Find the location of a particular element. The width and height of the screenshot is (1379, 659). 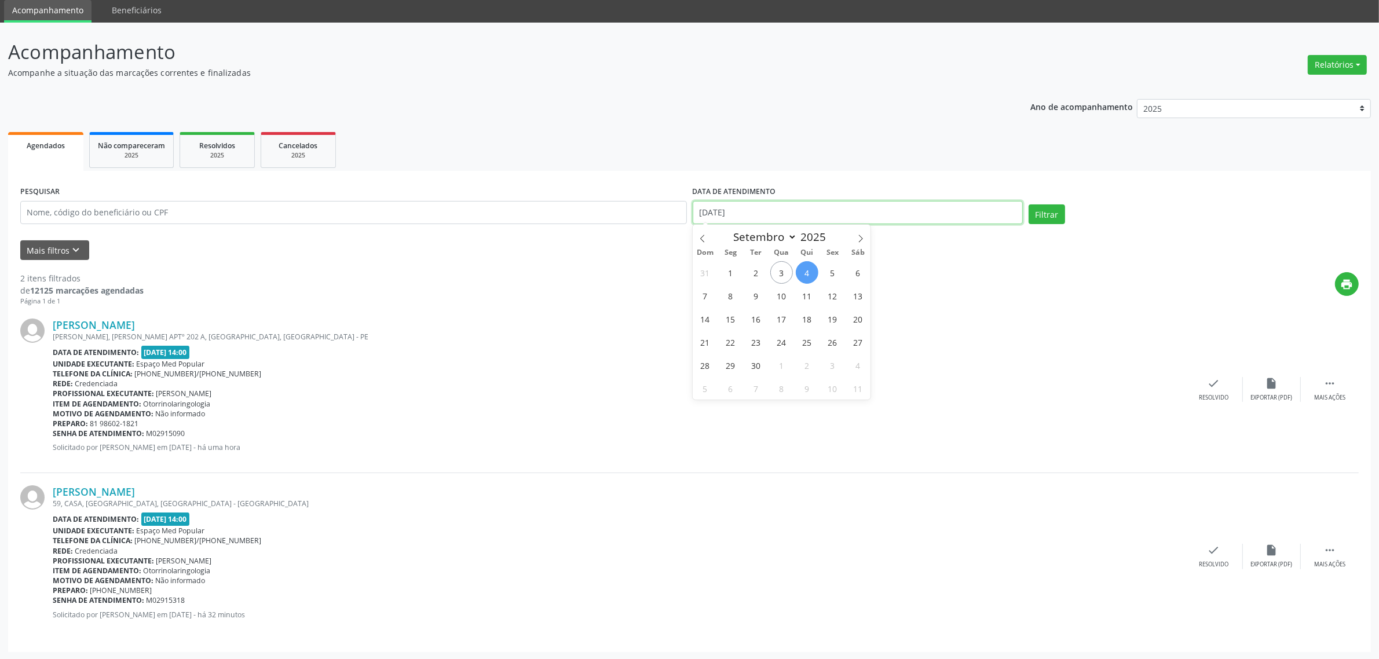

span: M02915318 is located at coordinates (166, 600).